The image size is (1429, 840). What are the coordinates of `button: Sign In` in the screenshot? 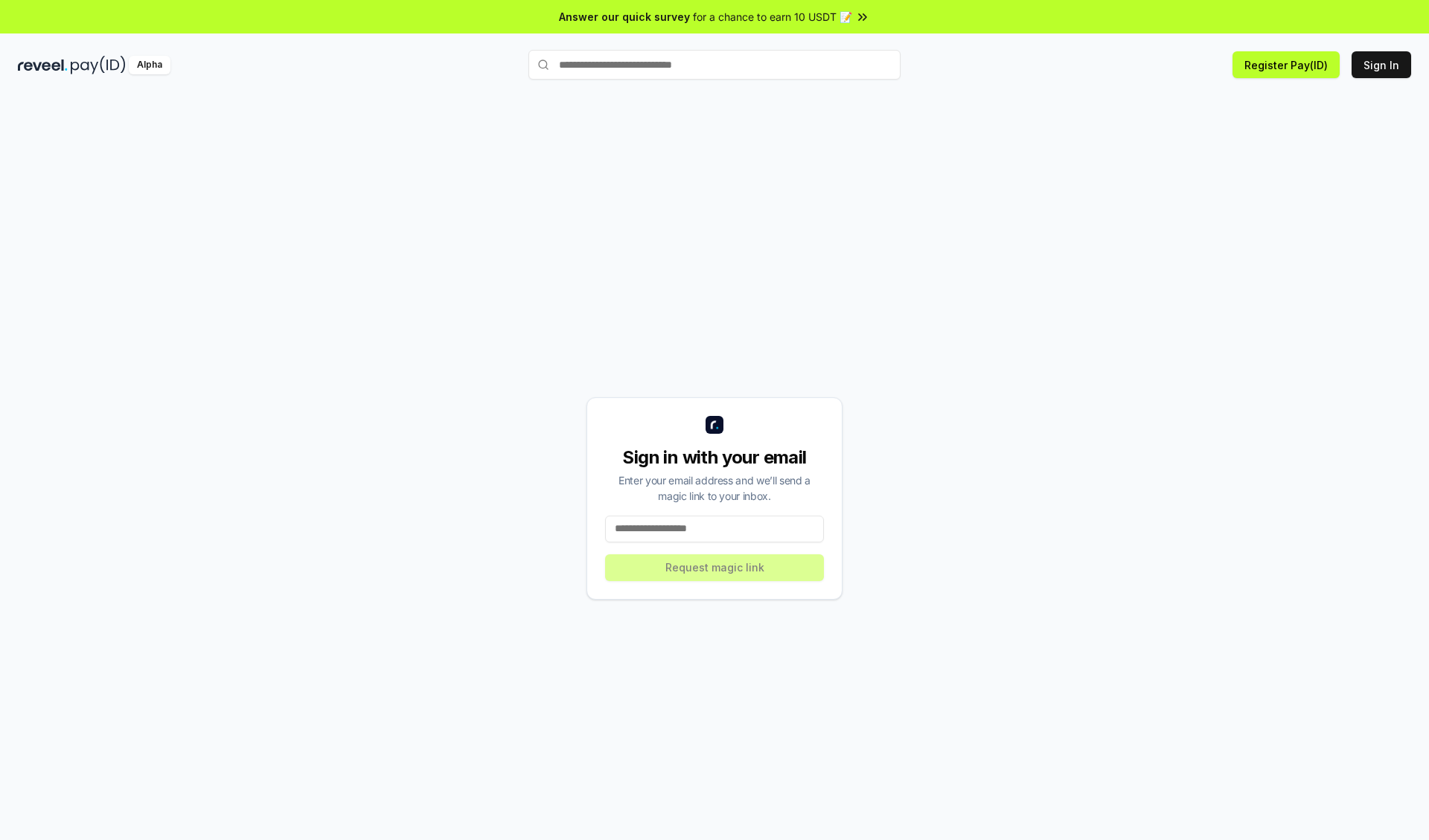 It's located at (1382, 65).